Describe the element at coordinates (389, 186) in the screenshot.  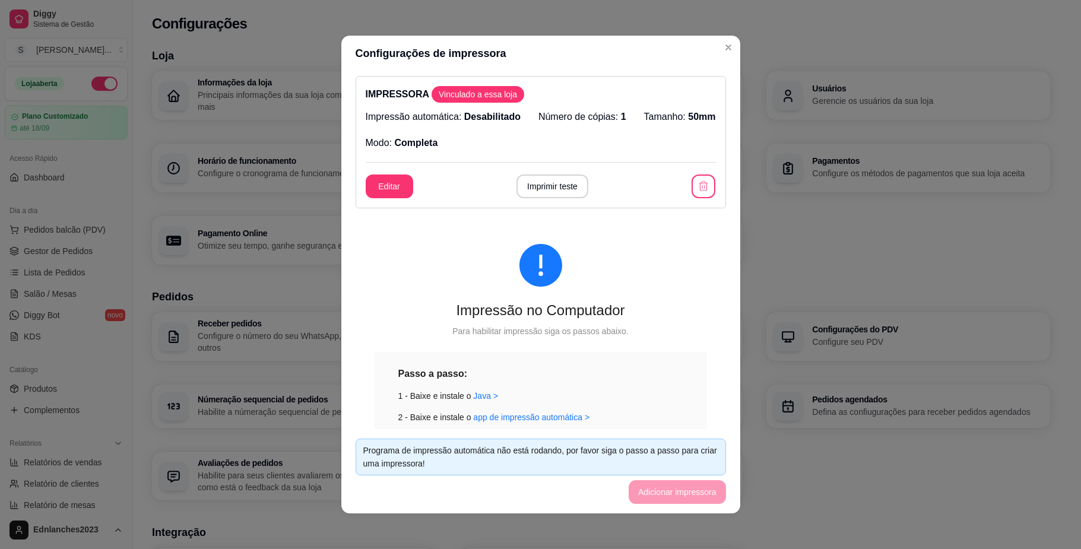
I see `button: Editar` at that location.